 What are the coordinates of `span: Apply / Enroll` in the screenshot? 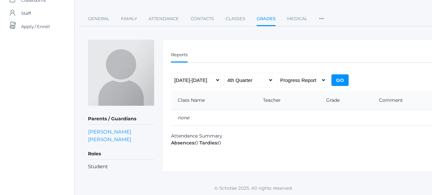 It's located at (35, 26).